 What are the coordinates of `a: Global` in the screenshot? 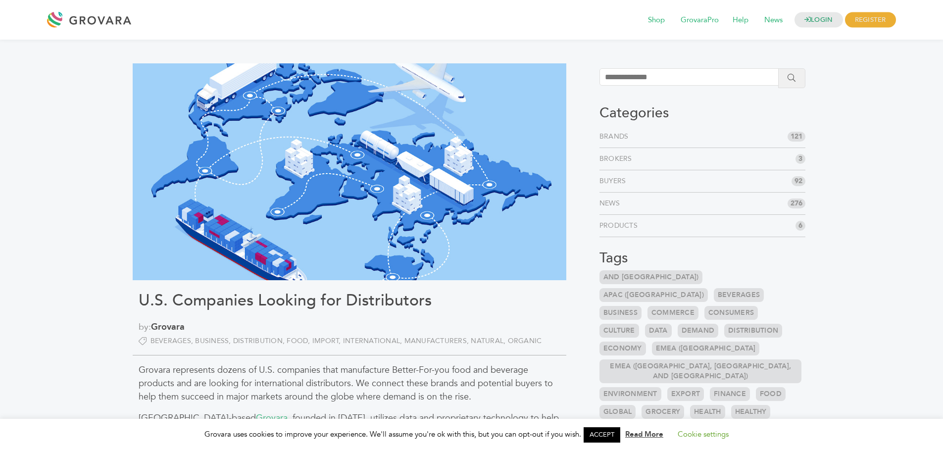 It's located at (618, 412).